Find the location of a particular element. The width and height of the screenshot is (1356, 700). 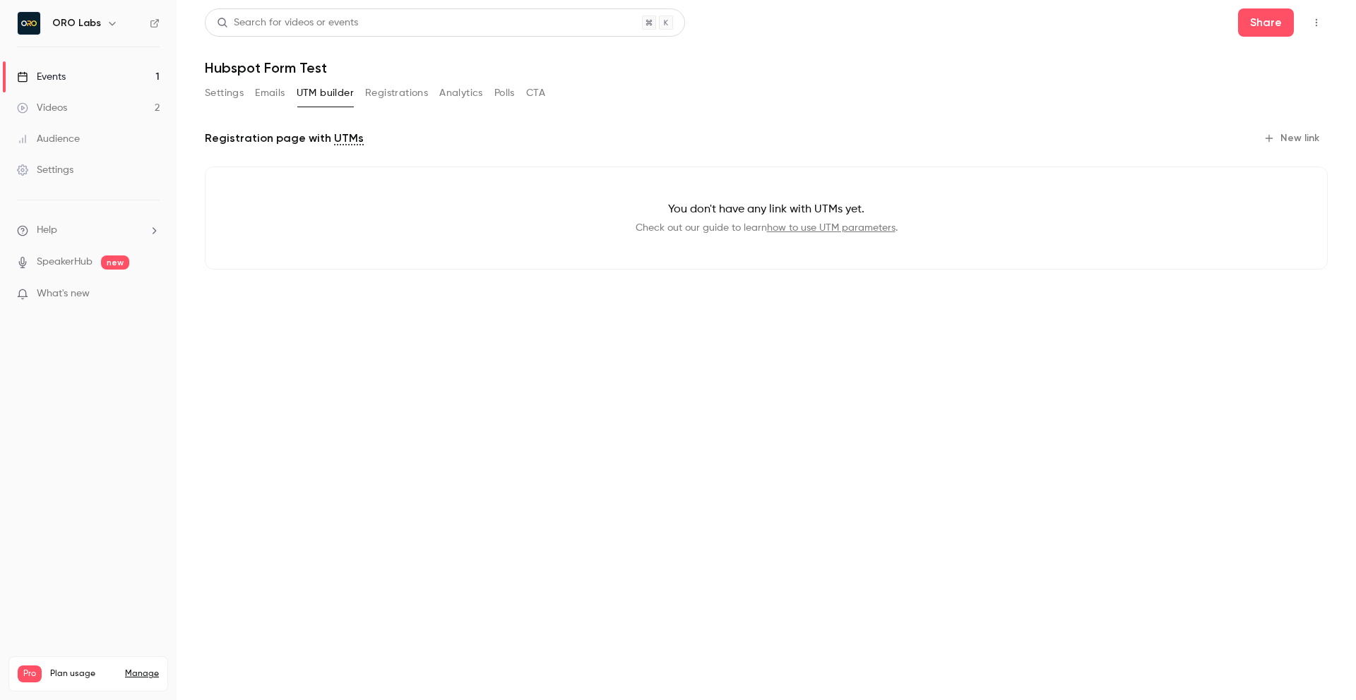

button: Polls is located at coordinates (504, 93).